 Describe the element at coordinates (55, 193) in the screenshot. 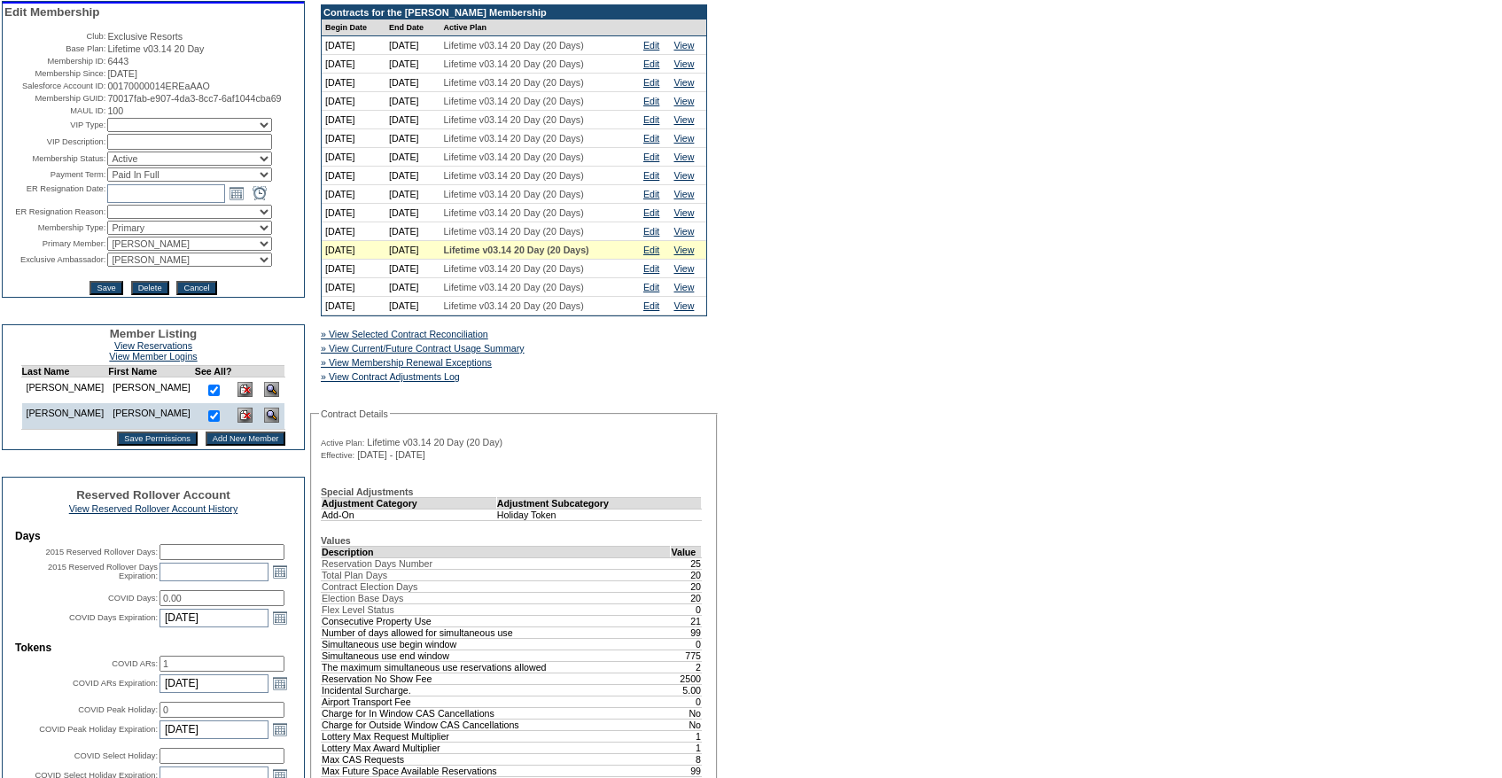

I see `td: ER Resignation Date:` at that location.